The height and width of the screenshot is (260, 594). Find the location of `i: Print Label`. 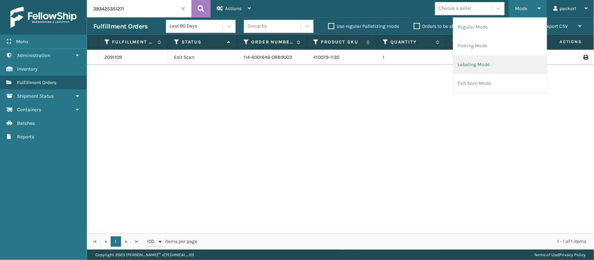

i: Print Label is located at coordinates (586, 57).